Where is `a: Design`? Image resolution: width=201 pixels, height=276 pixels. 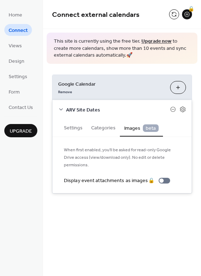 a: Design is located at coordinates (16, 61).